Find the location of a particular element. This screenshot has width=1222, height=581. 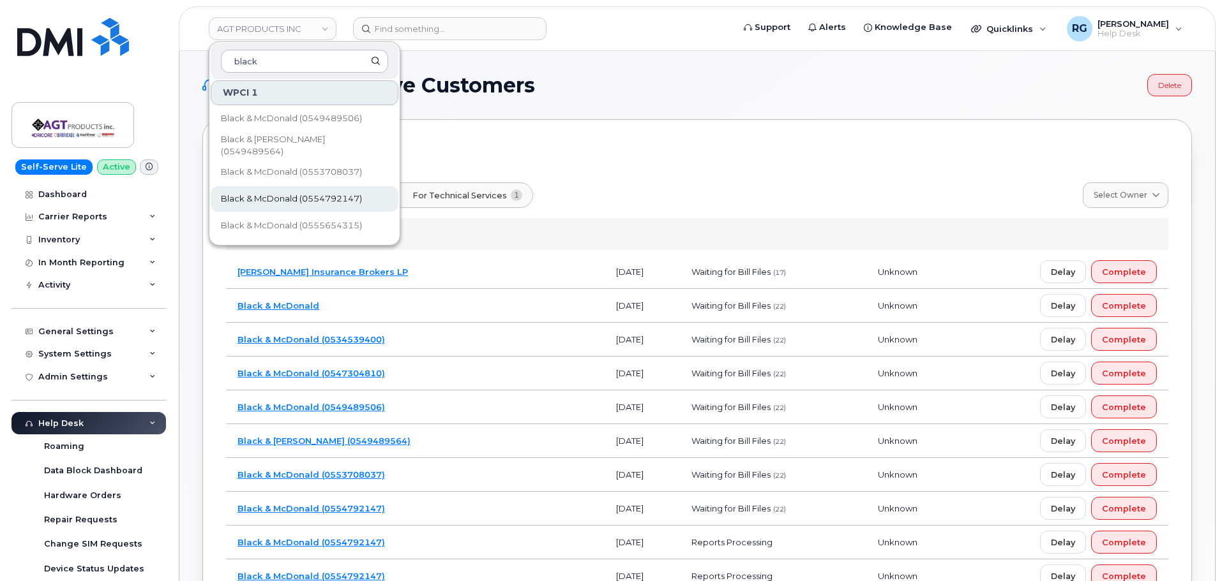

span: For Technical Services is located at coordinates (460, 195).